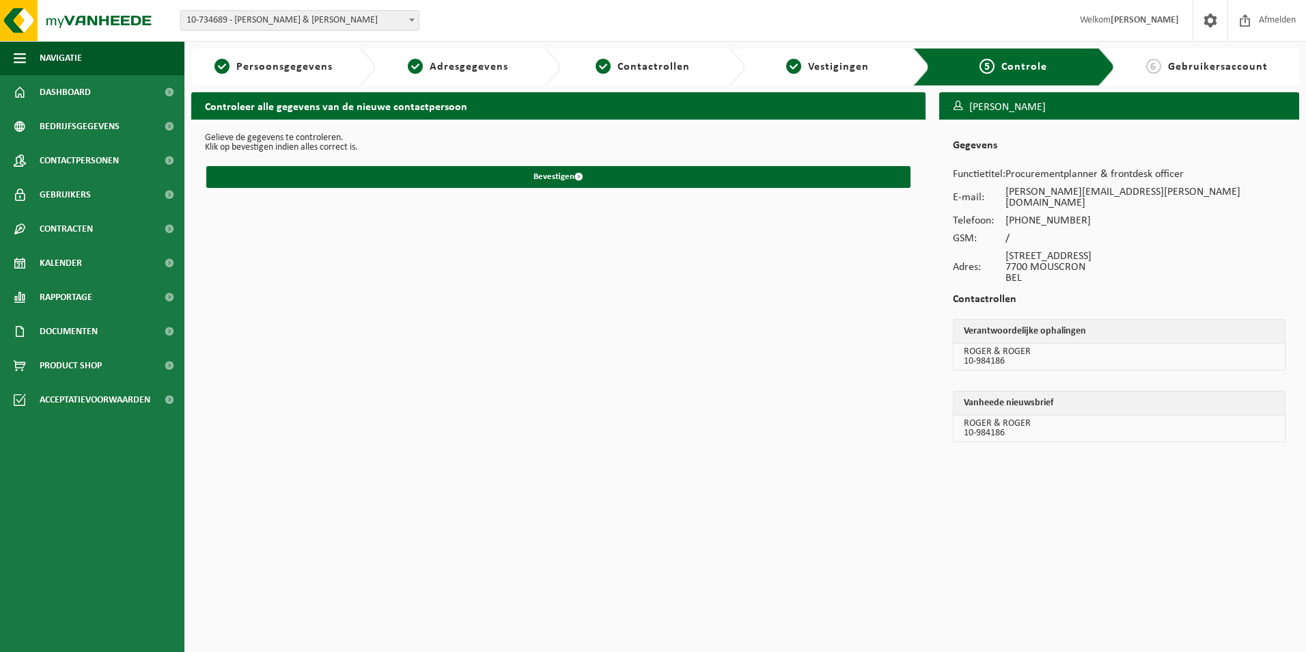 The image size is (1306, 652). I want to click on span: 4, so click(794, 66).